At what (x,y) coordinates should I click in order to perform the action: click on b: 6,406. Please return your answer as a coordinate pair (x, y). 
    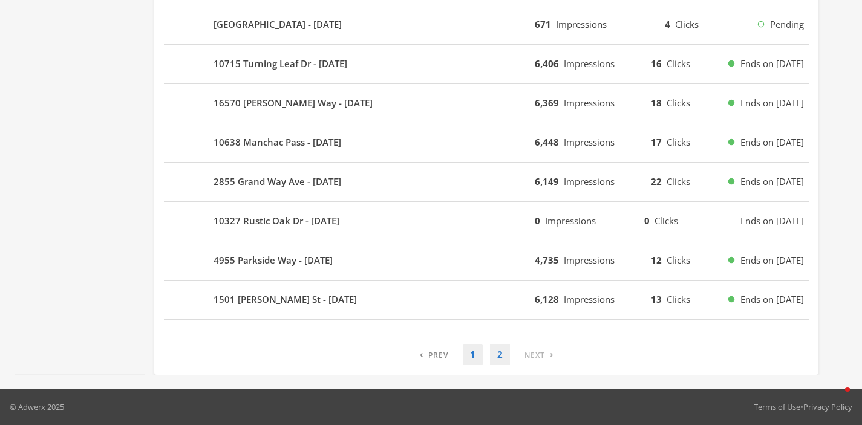
    Looking at the image, I should click on (547, 64).